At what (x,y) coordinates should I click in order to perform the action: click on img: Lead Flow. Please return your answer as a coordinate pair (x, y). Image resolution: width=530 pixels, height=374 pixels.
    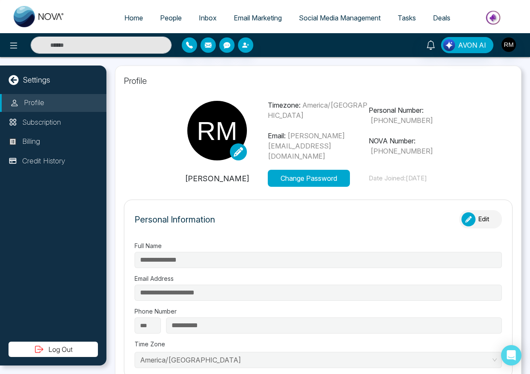
    Looking at the image, I should click on (449, 45).